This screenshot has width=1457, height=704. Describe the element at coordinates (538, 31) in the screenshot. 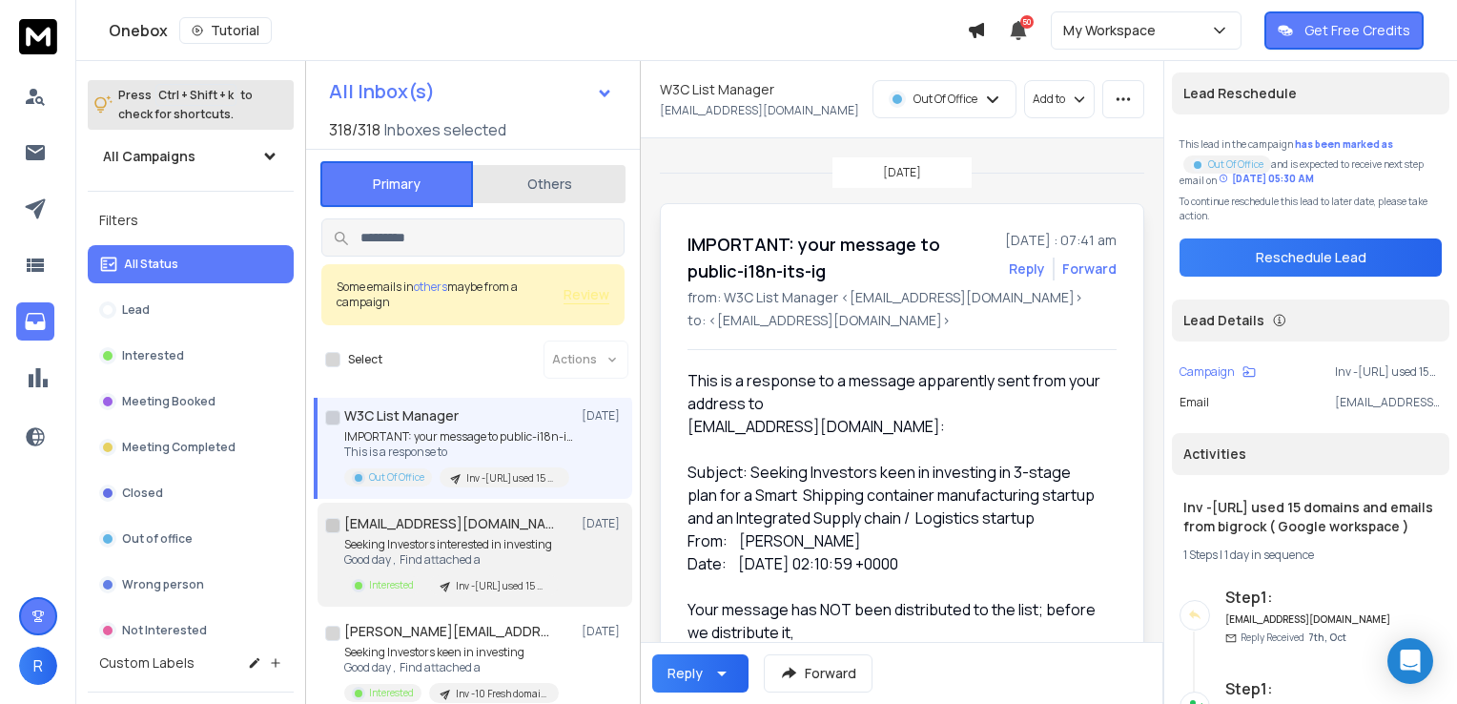

I see `div: Onebox` at that location.